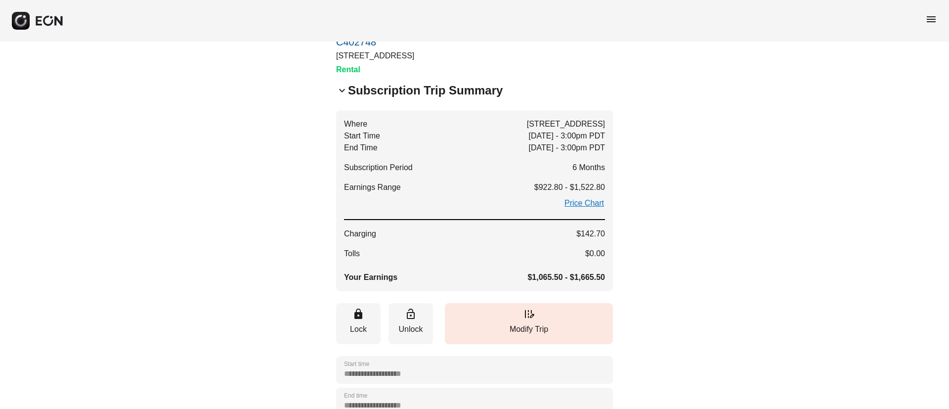 The width and height of the screenshot is (949, 409). I want to click on button: Lock, so click(358, 323).